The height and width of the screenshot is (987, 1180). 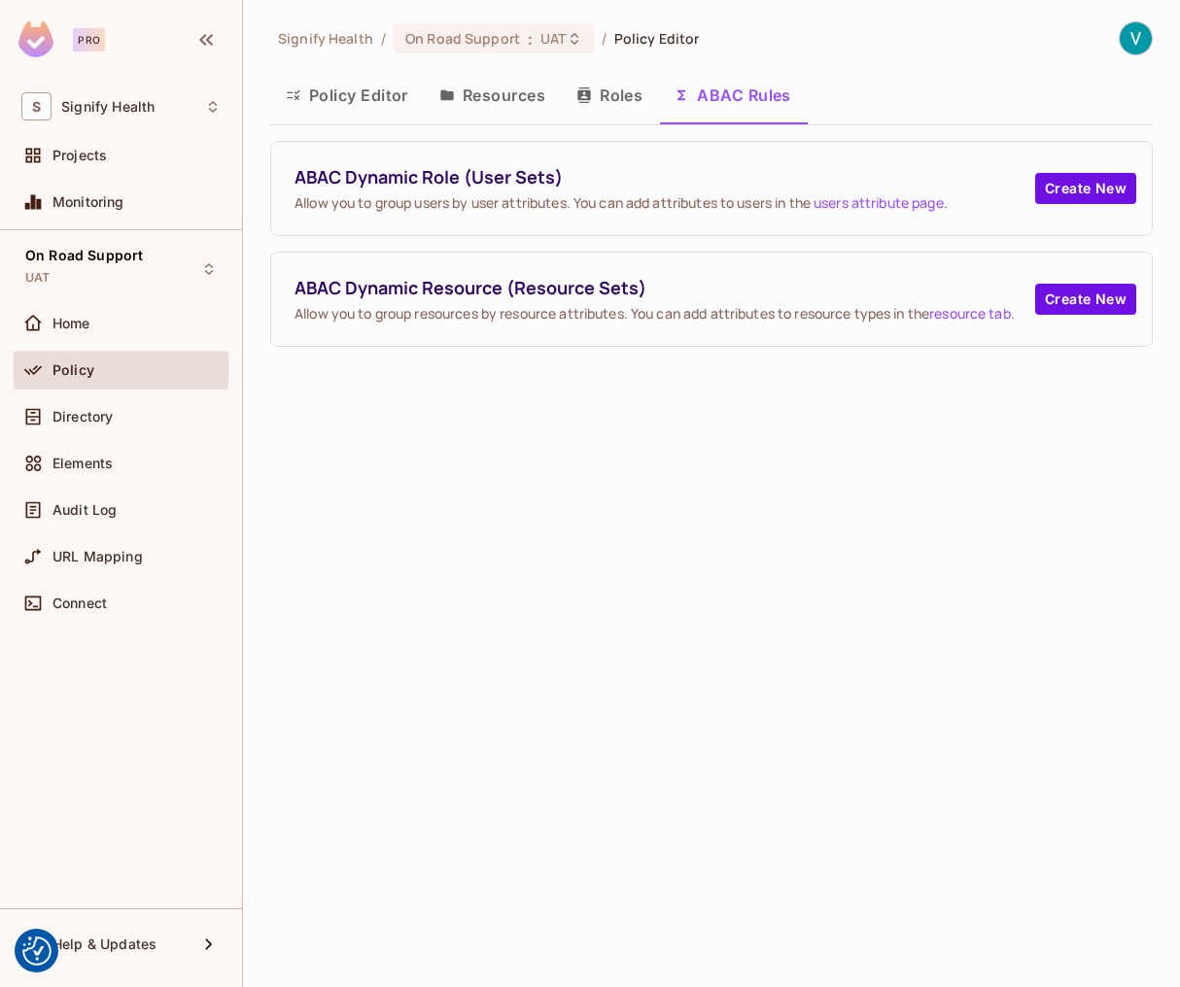 What do you see at coordinates (657, 38) in the screenshot?
I see `span: Policy Editor` at bounding box center [657, 38].